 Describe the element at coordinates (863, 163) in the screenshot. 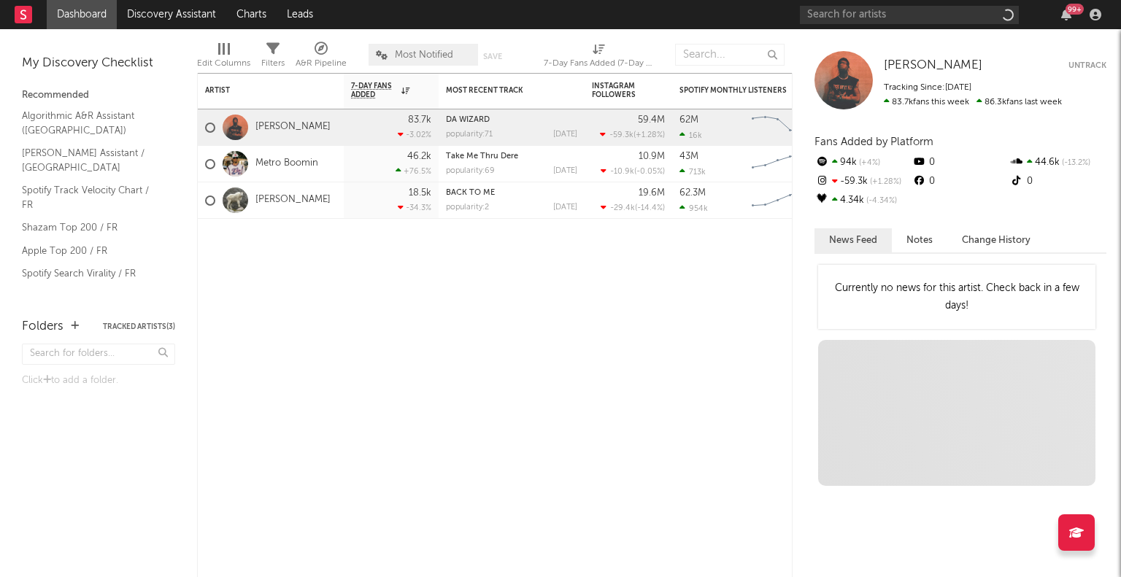

I see `div: 94k` at that location.